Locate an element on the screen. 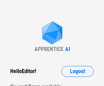 This screenshot has height=86, width=104. div: APPRENTICE is located at coordinates (49, 49).